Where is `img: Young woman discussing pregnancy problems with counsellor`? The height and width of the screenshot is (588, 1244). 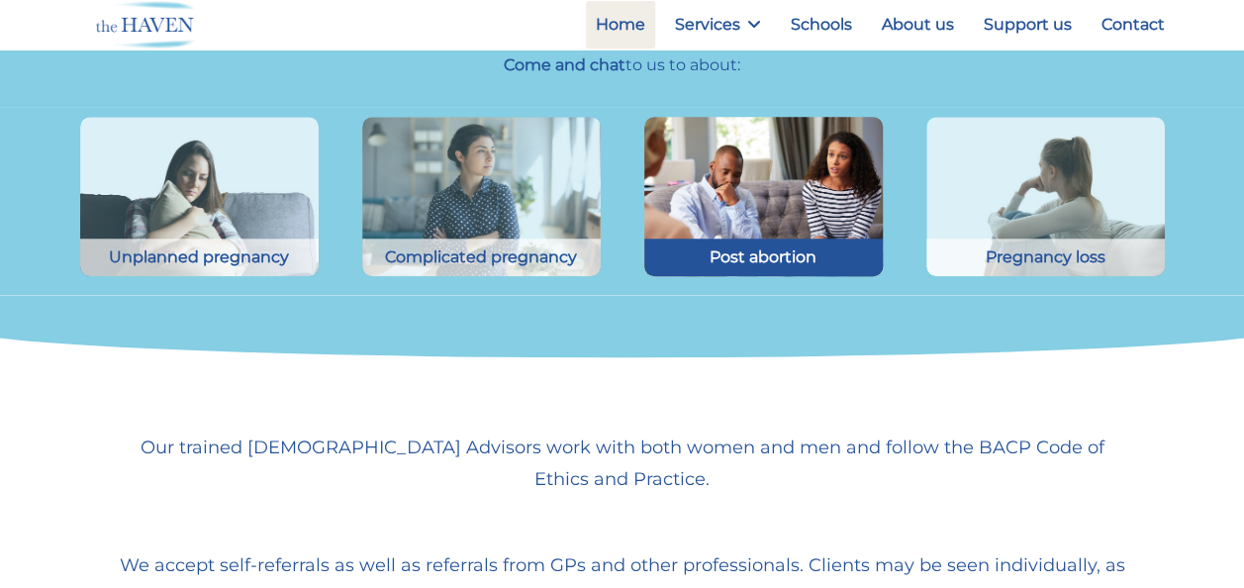 img: Young woman discussing pregnancy problems with counsellor is located at coordinates (481, 196).